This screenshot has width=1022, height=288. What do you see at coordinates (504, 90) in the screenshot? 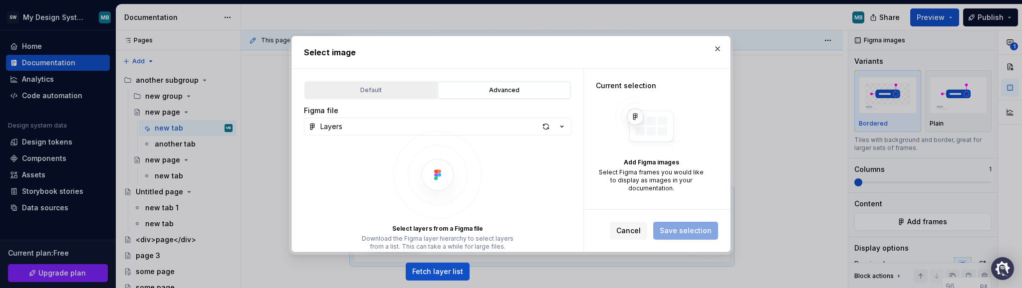
I see `div: Advanced` at bounding box center [504, 90].